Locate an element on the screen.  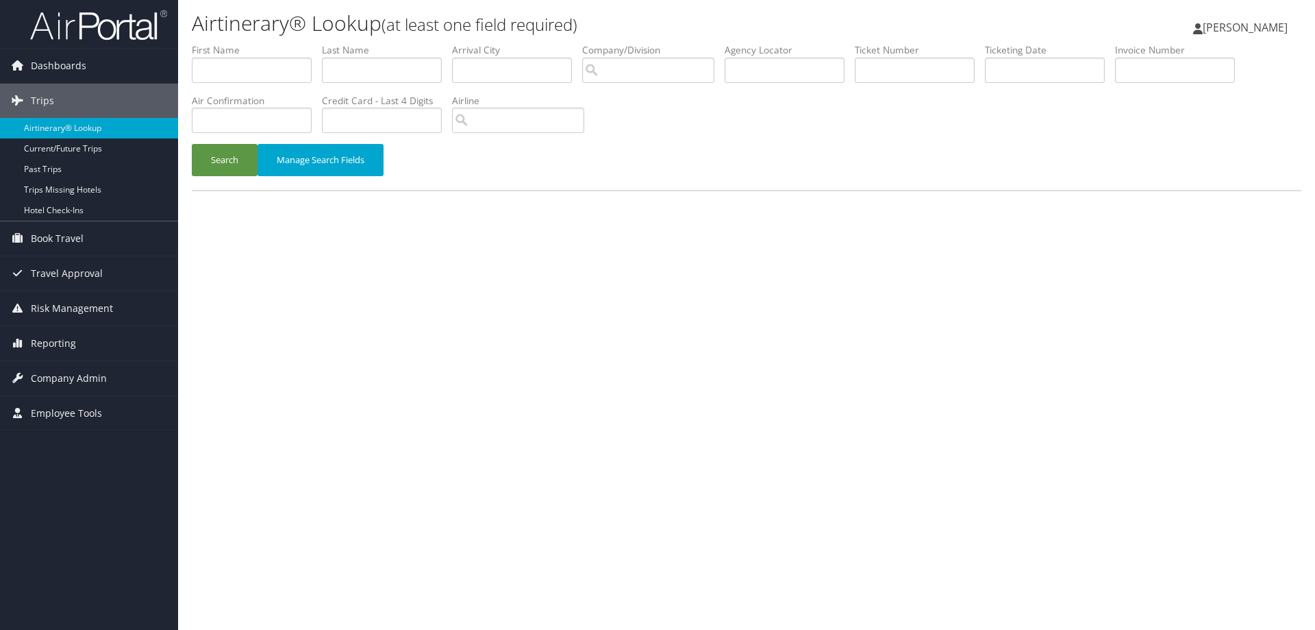
span: Reporting is located at coordinates (53, 343).